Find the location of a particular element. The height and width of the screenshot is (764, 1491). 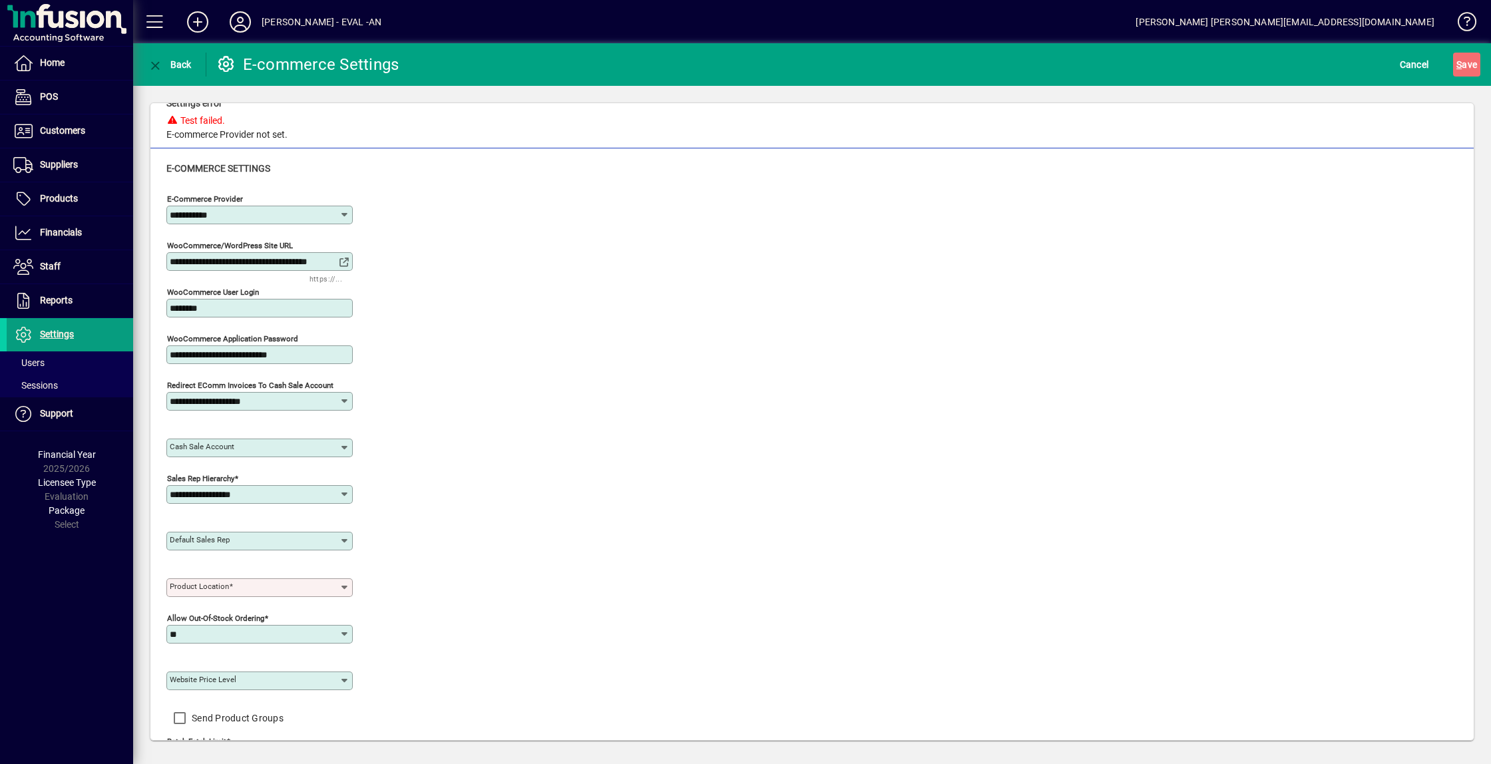

span: E-commerce Settings is located at coordinates (218, 168).